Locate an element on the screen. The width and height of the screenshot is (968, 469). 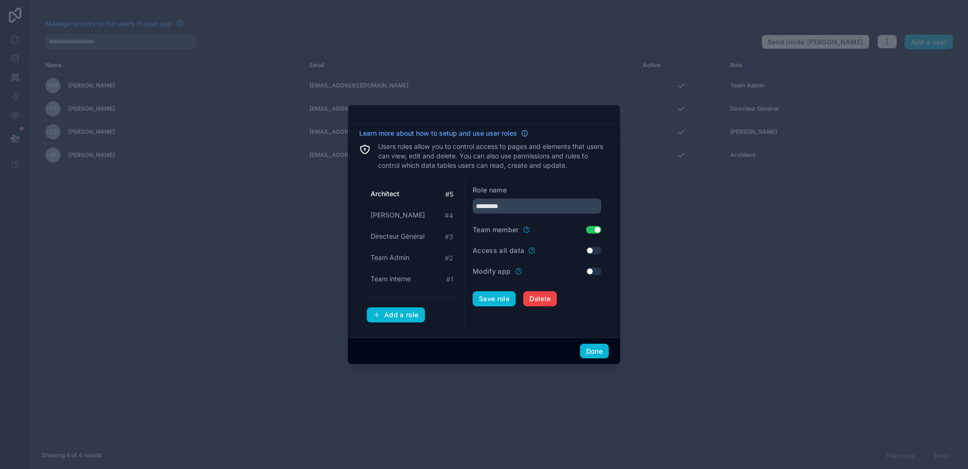
span: # 3 is located at coordinates (449, 237).